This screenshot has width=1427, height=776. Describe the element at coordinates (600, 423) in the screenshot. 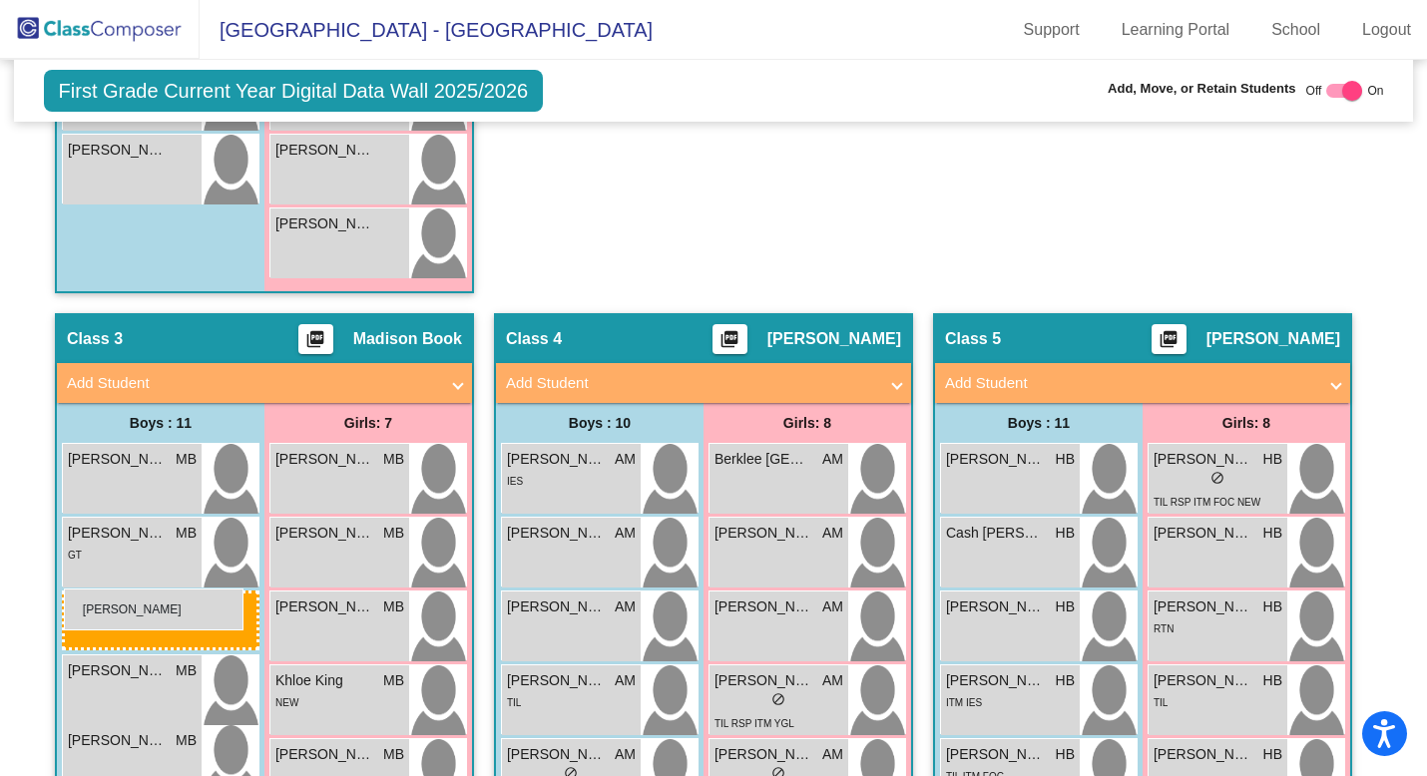

I see `div: Boys : 10` at that location.